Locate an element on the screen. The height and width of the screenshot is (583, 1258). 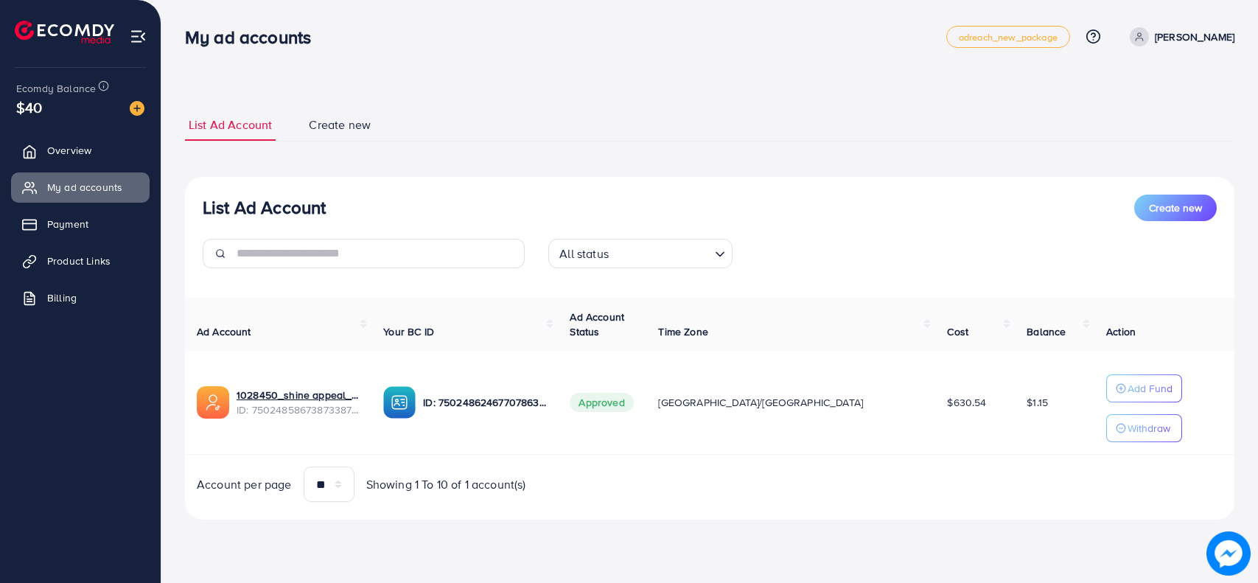
span: $630.54 is located at coordinates (966, 402).